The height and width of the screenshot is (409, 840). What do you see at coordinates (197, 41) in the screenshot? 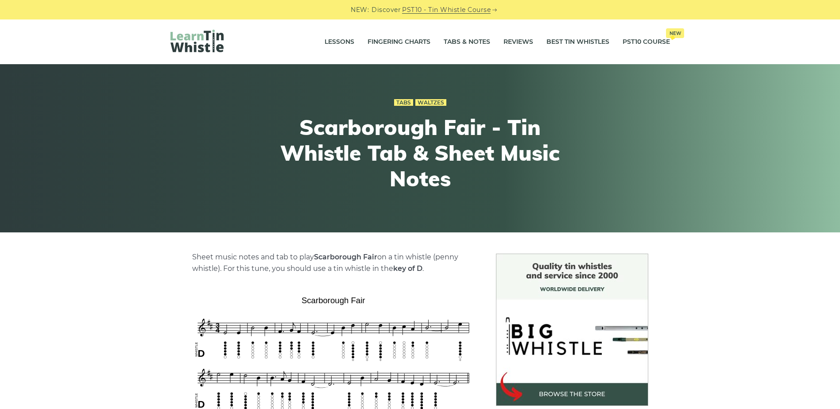
I see `img: LearnTinWhistle.com` at bounding box center [197, 41].